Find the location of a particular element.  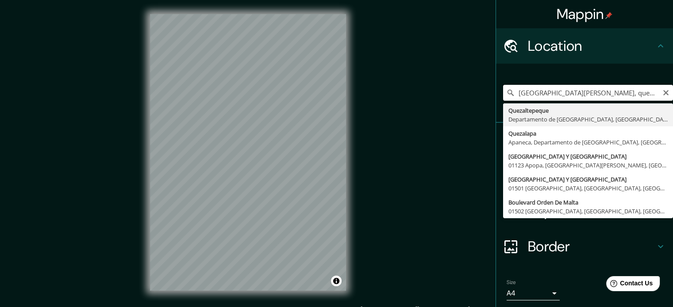

input: Pick your city or area is located at coordinates (588, 93).